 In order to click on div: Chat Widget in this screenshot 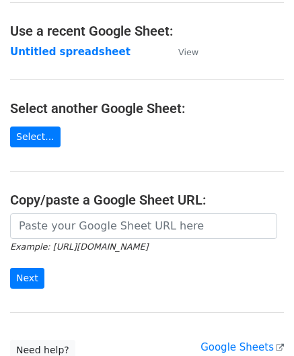, I will do `click(260, 324)`.